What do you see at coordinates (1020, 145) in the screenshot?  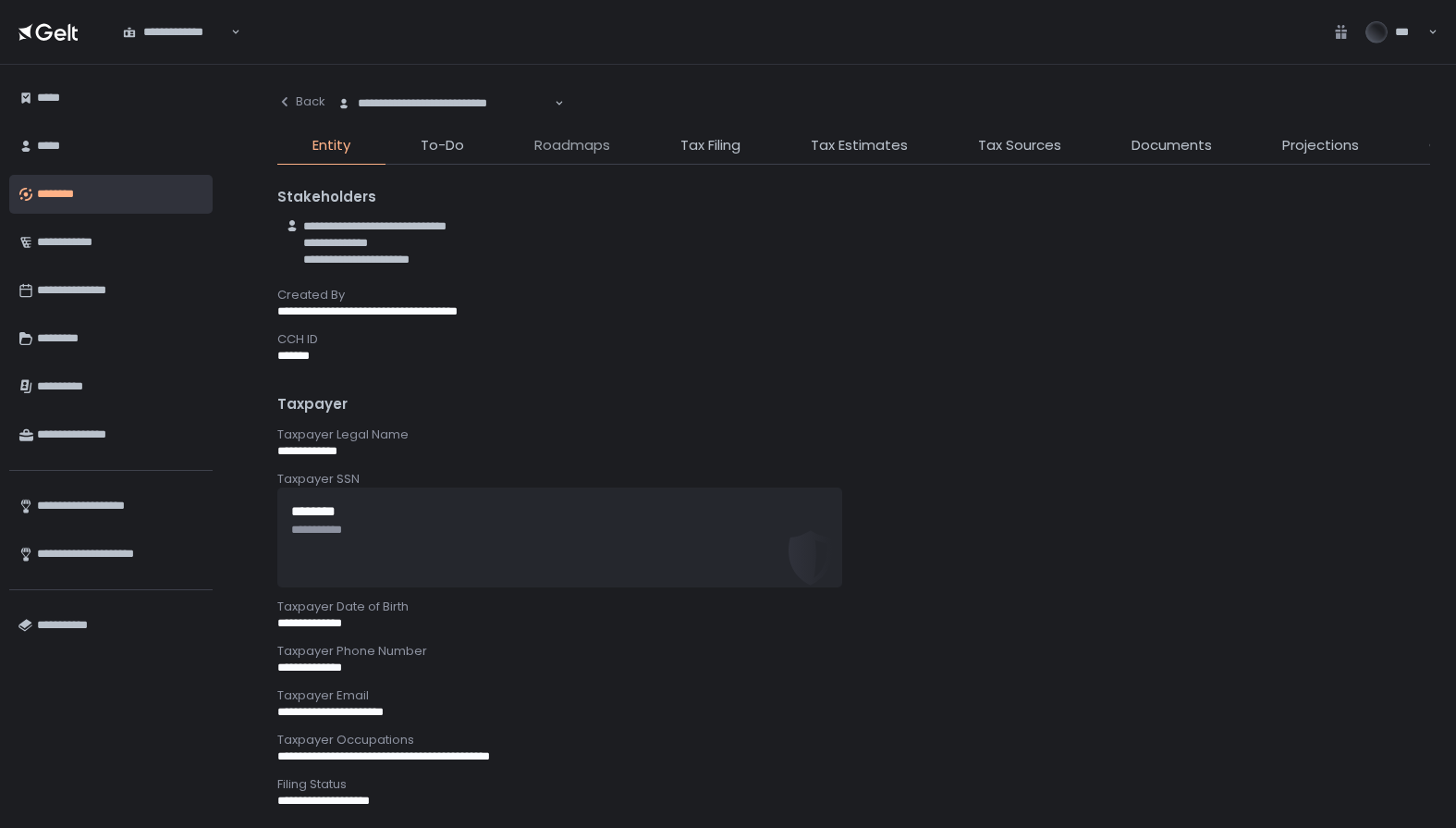 I see `span: Tax Sources` at bounding box center [1020, 145].